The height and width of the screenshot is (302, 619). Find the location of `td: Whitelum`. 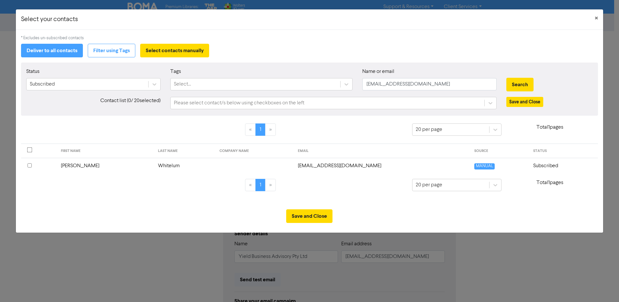

td: Whitelum is located at coordinates (185, 165).